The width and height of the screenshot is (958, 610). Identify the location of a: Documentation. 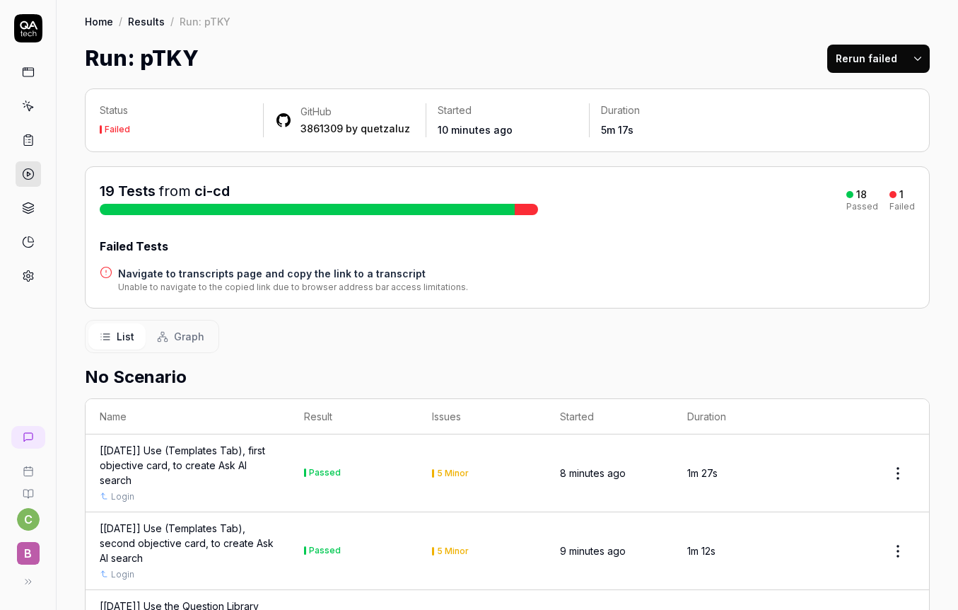
(28, 488).